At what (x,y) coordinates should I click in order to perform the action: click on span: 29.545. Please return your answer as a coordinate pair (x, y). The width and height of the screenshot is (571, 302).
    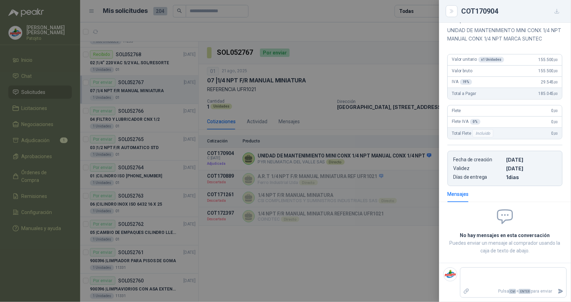
    Looking at the image, I should click on (550, 82).